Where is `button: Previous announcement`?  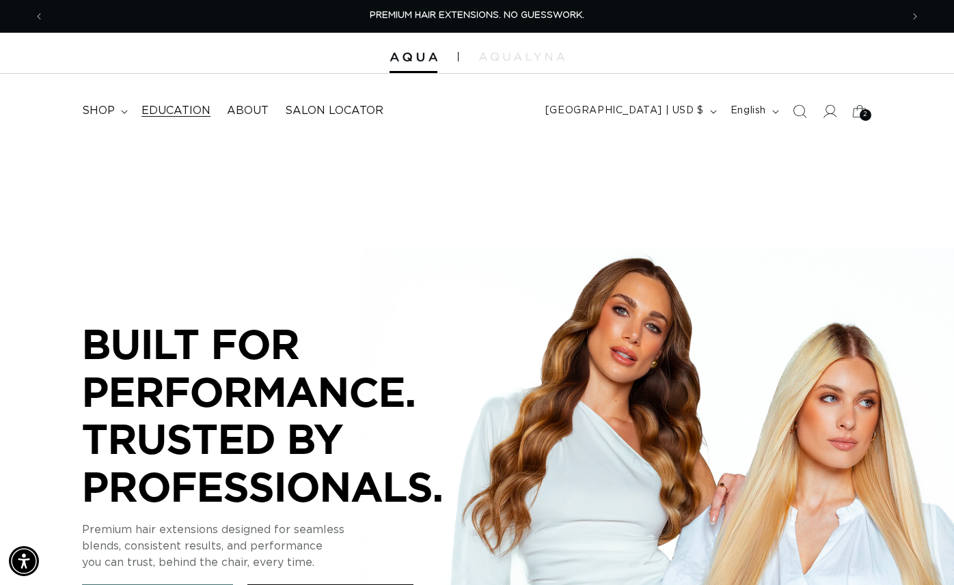
button: Previous announcement is located at coordinates (39, 16).